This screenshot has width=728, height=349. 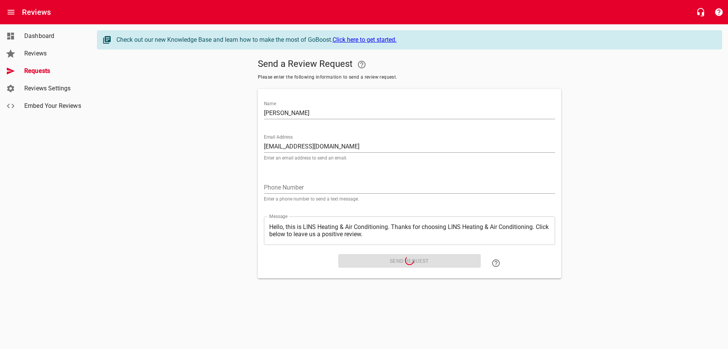 What do you see at coordinates (53, 106) in the screenshot?
I see `span: Embed Your Reviews` at bounding box center [53, 106].